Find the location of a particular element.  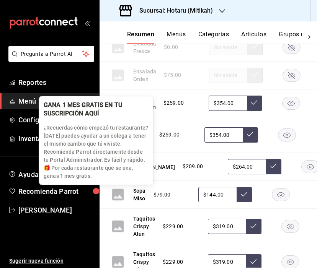

span: Menú is located at coordinates (56, 101).